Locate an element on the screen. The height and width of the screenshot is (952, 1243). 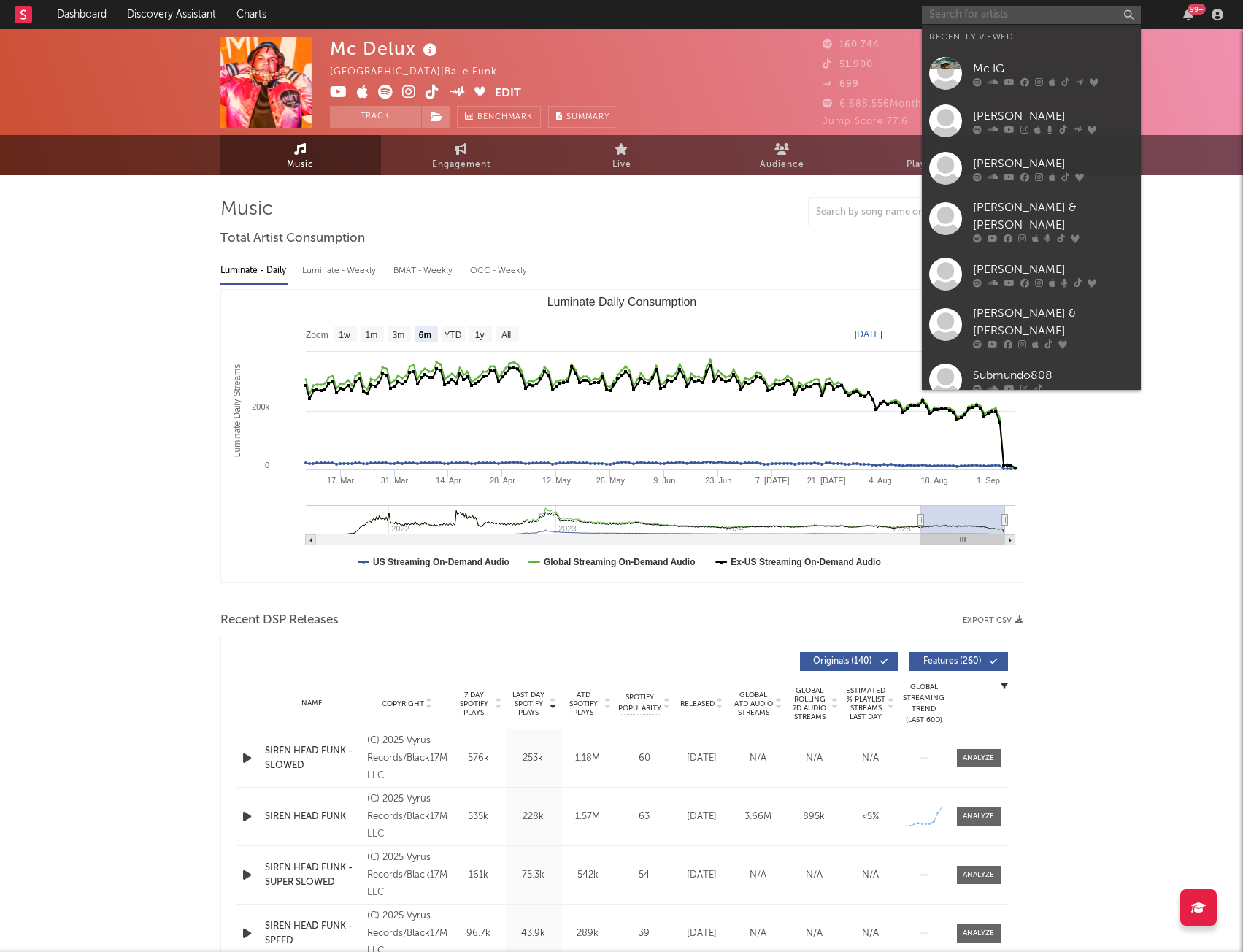
span: ATD Spotify Plays is located at coordinates (584, 703).